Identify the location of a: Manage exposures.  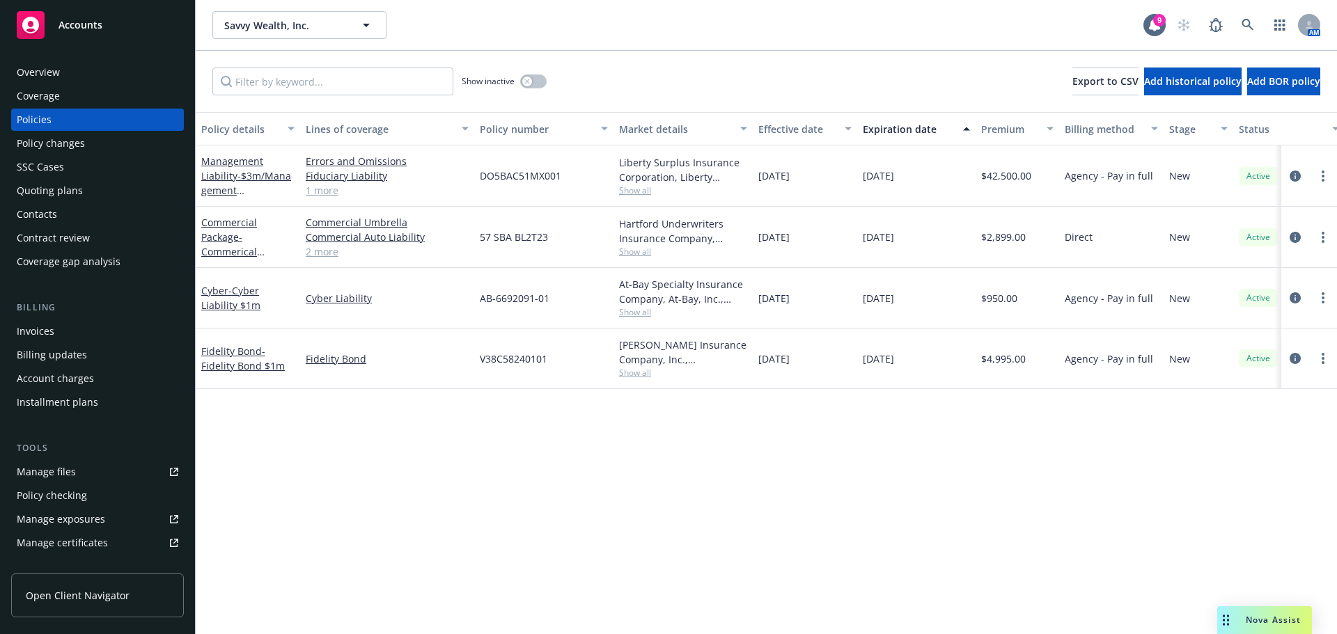
(97, 519).